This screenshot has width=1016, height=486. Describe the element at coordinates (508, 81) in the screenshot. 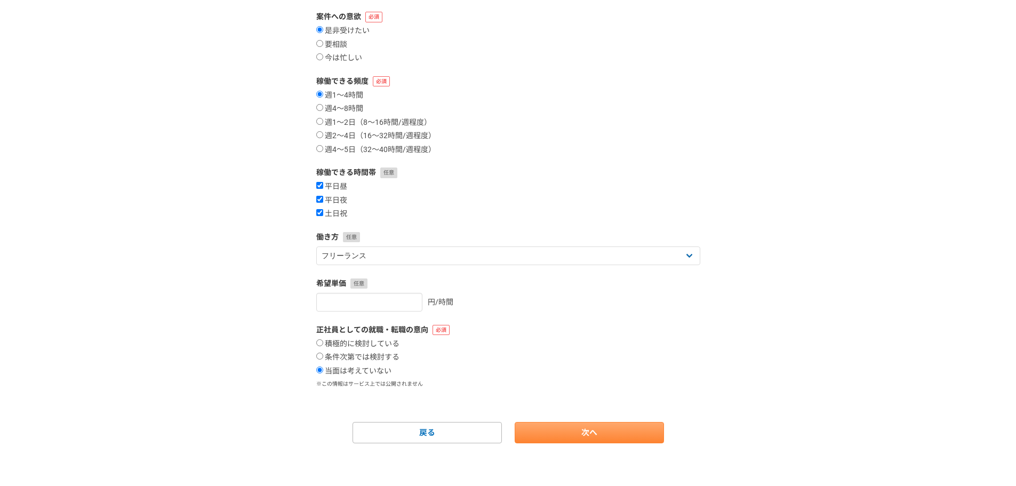

I see `label: 稼働できる頻度` at that location.